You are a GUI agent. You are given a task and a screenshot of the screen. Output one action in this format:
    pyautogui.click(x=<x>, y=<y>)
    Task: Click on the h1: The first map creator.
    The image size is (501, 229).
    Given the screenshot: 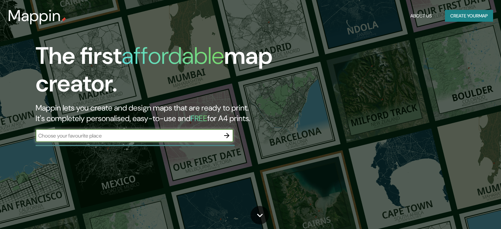 What is the action you would take?
    pyautogui.click(x=161, y=72)
    